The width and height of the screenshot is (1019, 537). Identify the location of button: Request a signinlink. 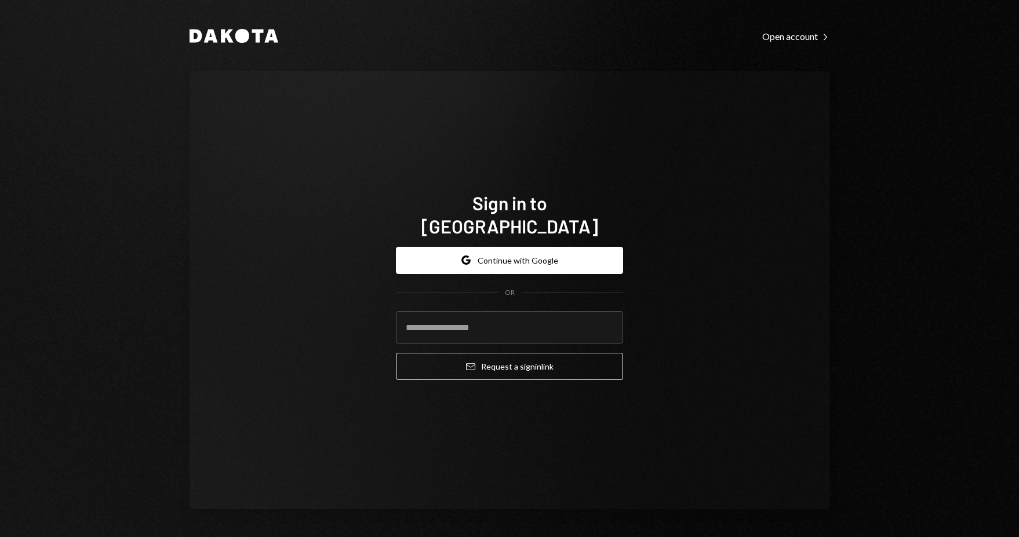
(510, 366).